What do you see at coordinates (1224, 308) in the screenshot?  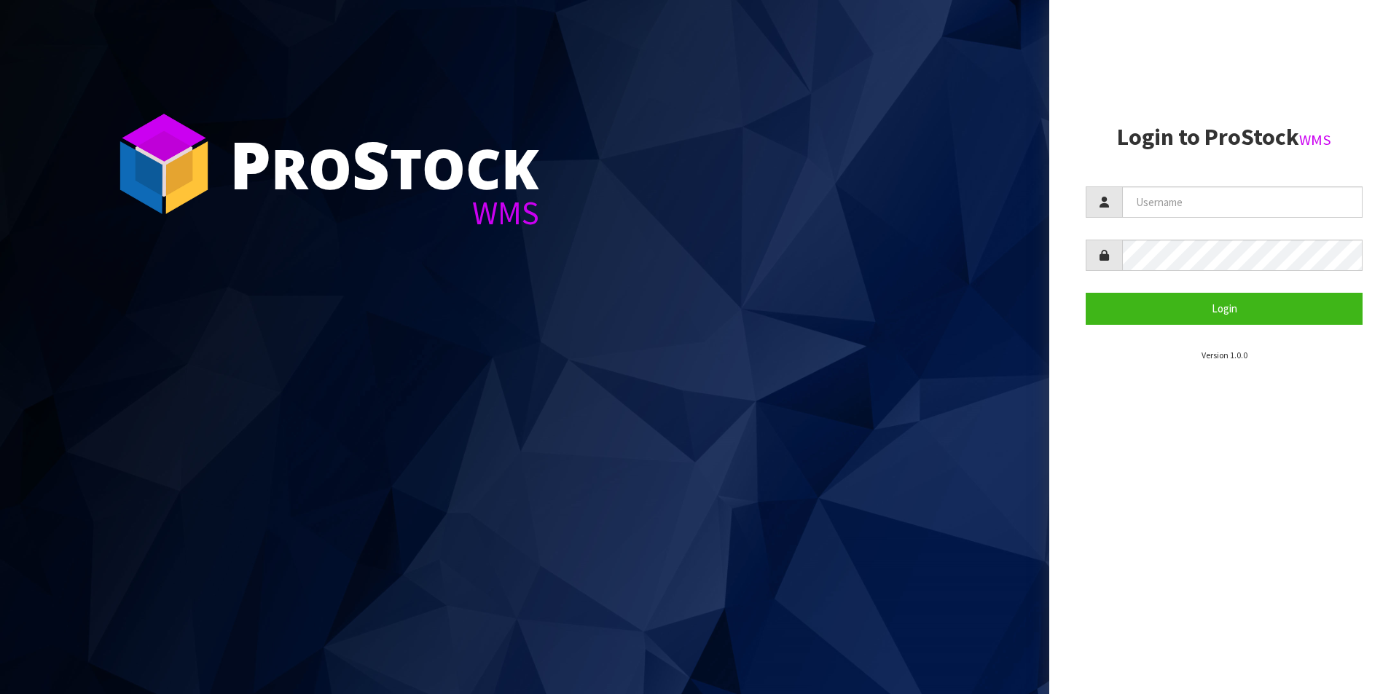 I see `button: Login` at bounding box center [1224, 308].